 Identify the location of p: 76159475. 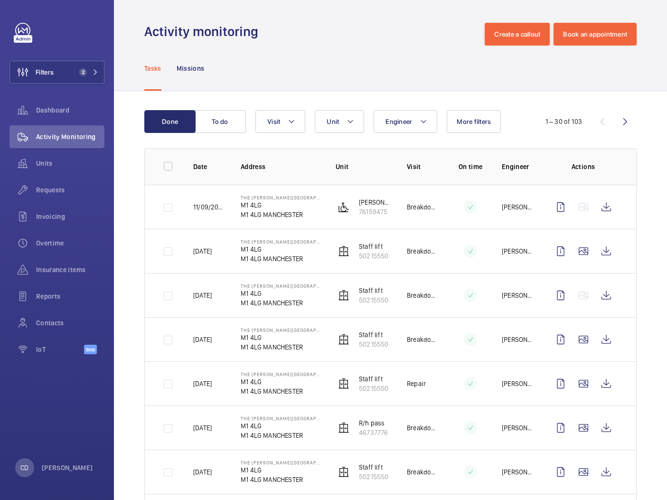
(375, 212).